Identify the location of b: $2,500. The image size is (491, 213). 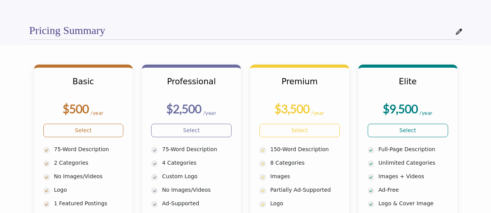
(184, 109).